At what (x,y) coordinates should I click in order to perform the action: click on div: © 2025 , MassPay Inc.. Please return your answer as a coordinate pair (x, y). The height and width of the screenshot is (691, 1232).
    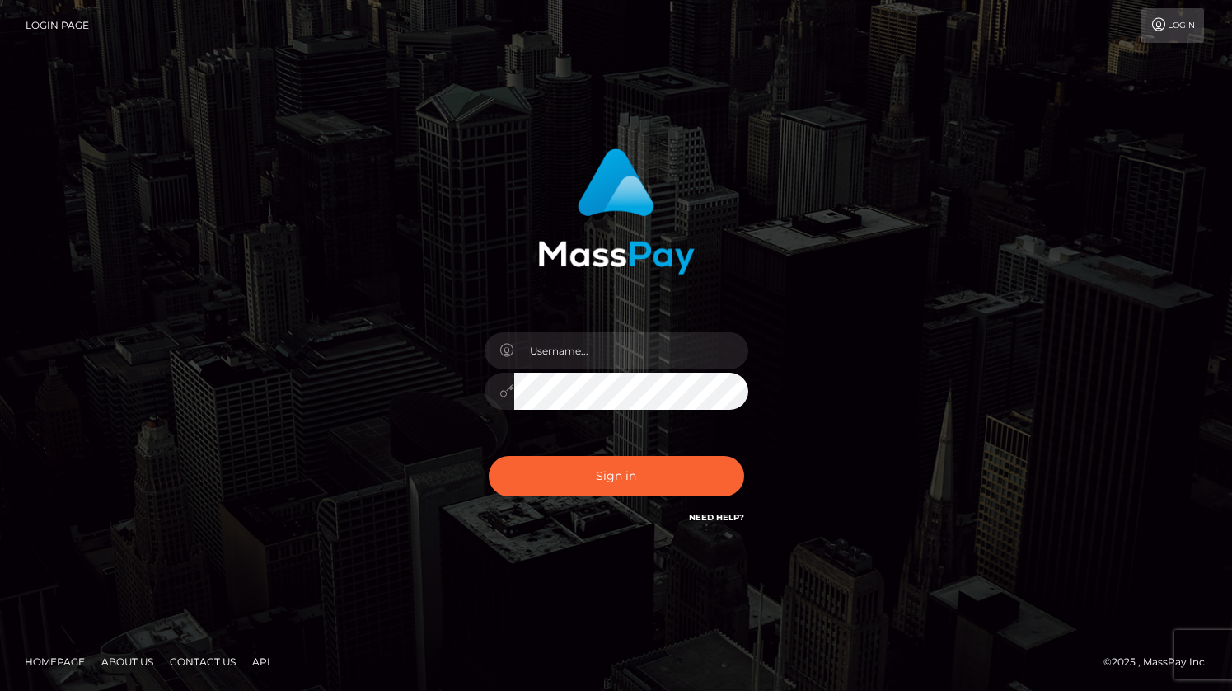
    Looking at the image, I should click on (1161, 662).